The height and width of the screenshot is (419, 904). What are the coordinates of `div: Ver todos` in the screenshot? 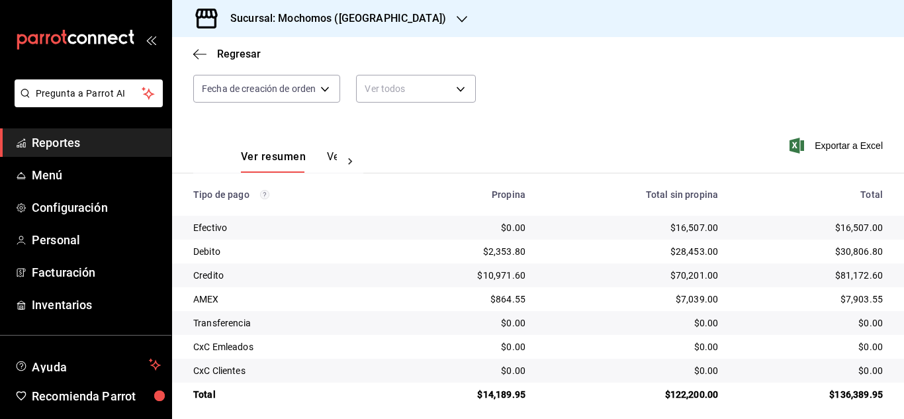 It's located at (416, 89).